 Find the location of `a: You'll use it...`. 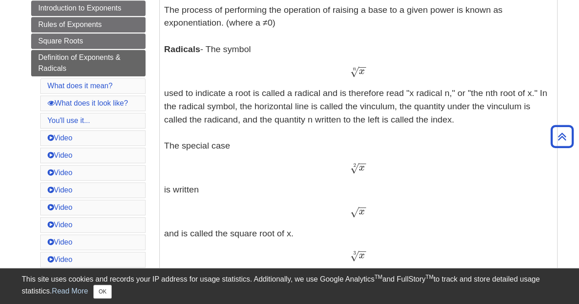

a: You'll use it... is located at coordinates (69, 120).